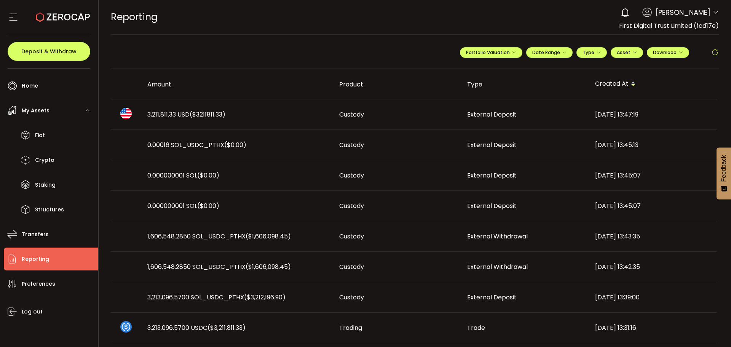  I want to click on img: usdc_portfolio.svg, so click(126, 327).